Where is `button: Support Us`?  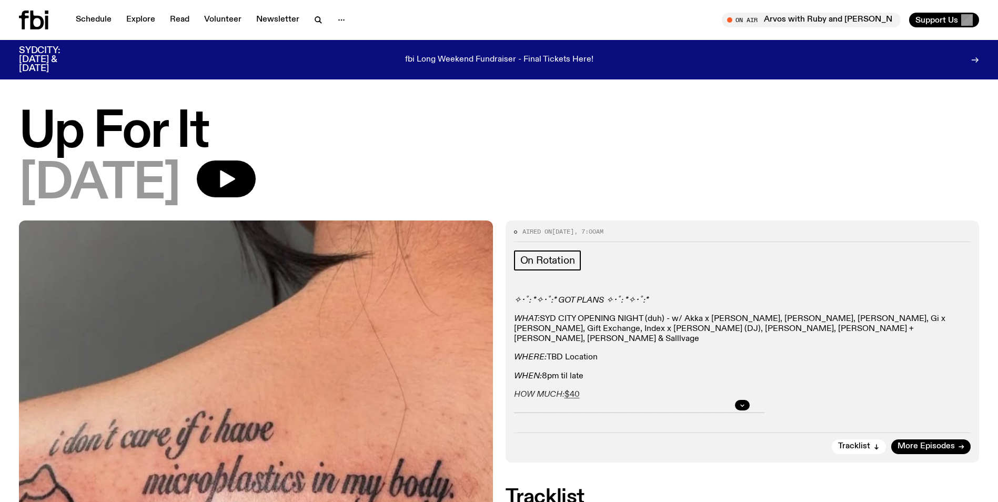
button: Support Us is located at coordinates (944, 20).